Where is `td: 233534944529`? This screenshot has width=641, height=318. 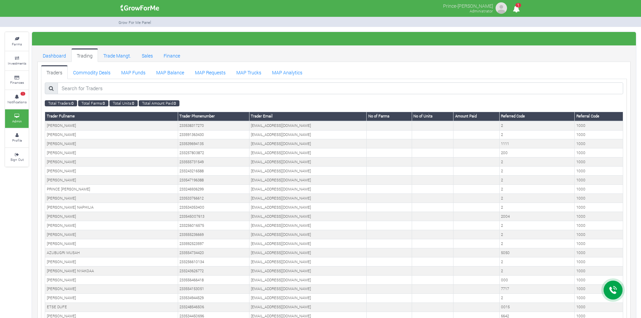
td: 233534944529 is located at coordinates (214, 298).